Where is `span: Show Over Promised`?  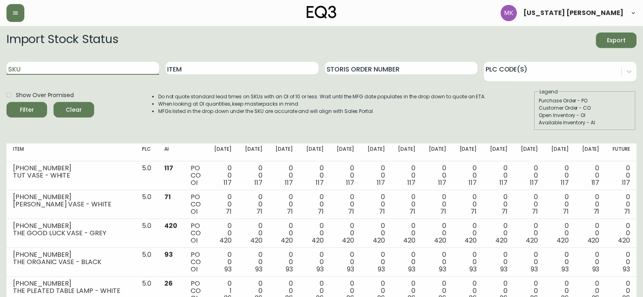
span: Show Over Promised is located at coordinates (45, 95).